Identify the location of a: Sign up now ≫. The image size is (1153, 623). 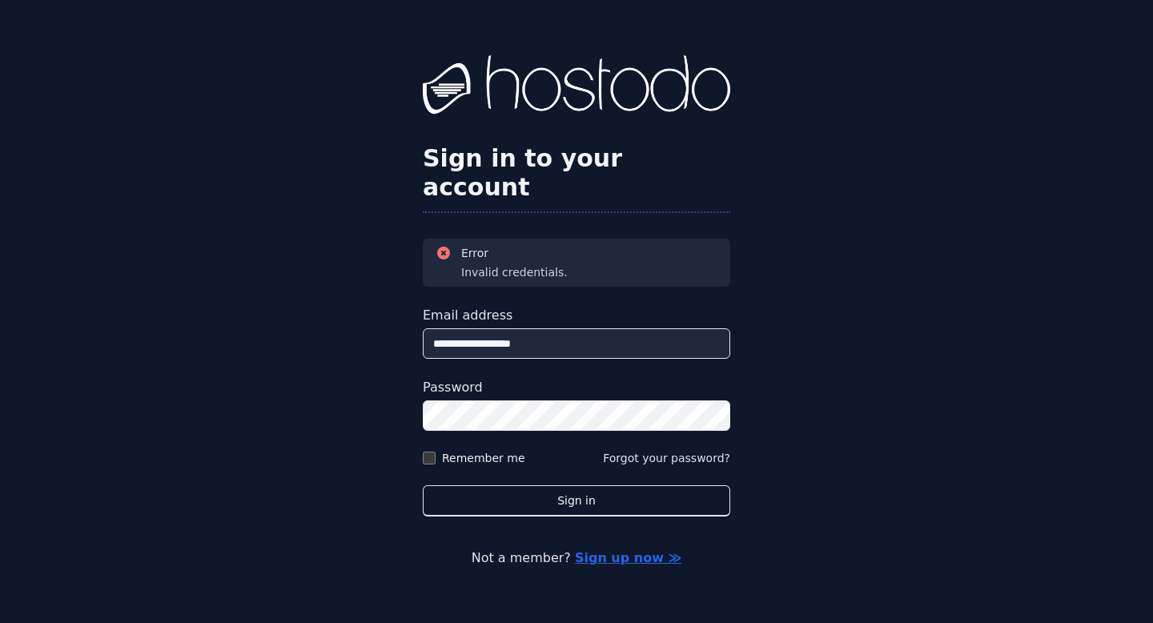
(628, 557).